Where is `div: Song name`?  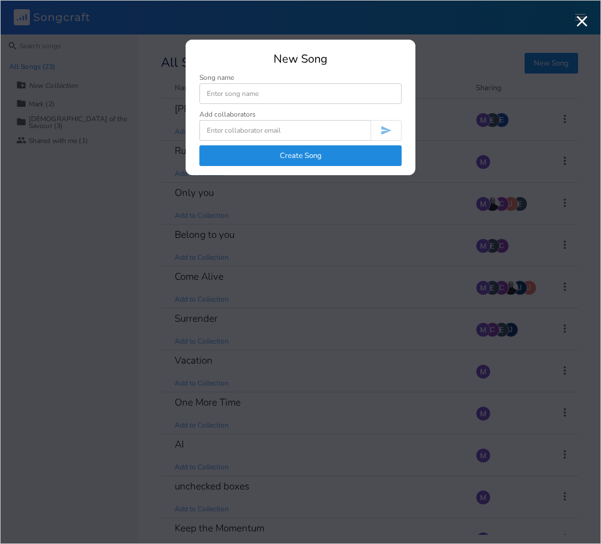
div: Song name is located at coordinates (301, 78).